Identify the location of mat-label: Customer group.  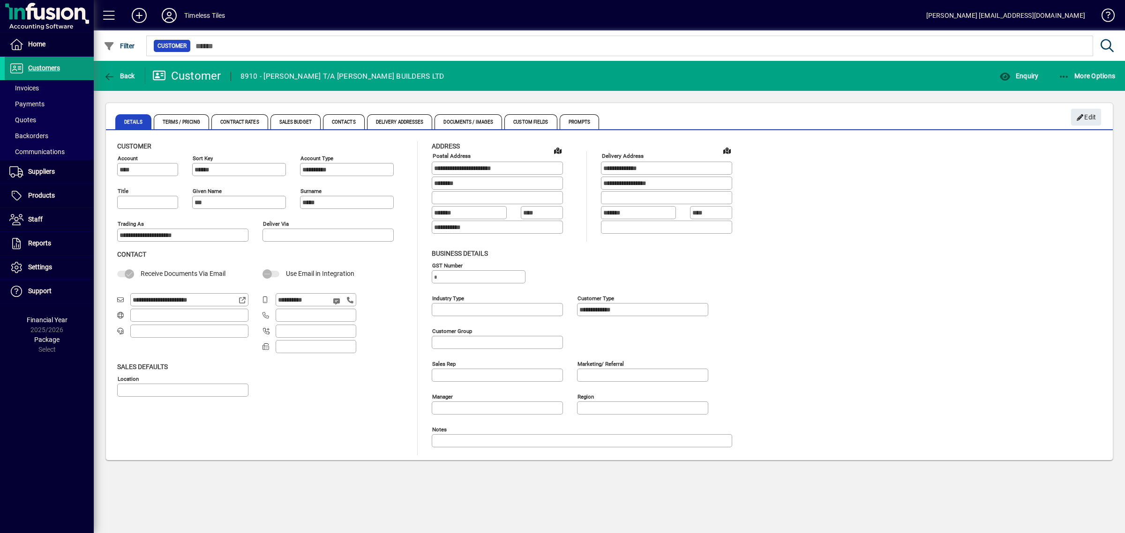
(452, 331).